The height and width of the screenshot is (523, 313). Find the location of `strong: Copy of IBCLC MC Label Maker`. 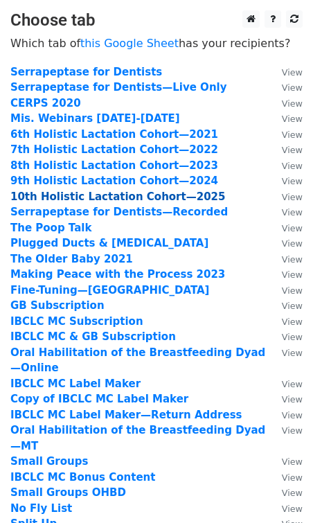

strong: Copy of IBCLC MC Label Maker is located at coordinates (99, 399).